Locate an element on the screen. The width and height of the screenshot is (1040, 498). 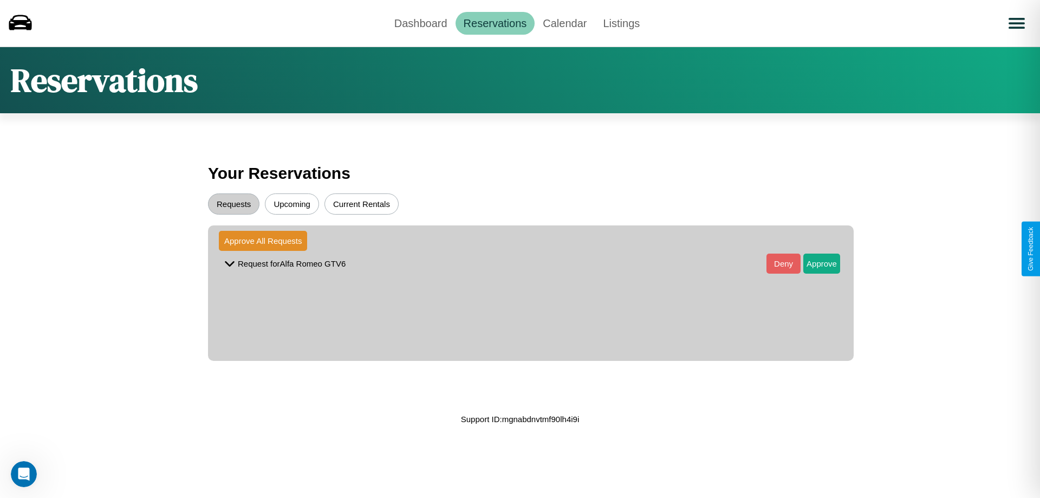
p: Request for Alfa Romeo GTV6 is located at coordinates (291, 263).